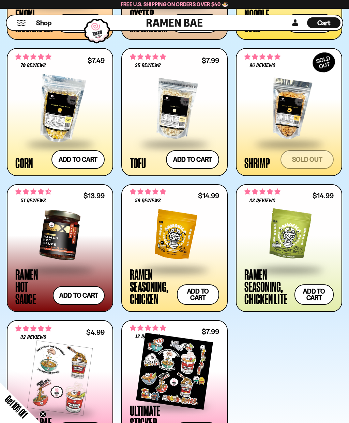 The height and width of the screenshot is (423, 349). Describe the element at coordinates (138, 163) in the screenshot. I see `div: Tofu` at that location.